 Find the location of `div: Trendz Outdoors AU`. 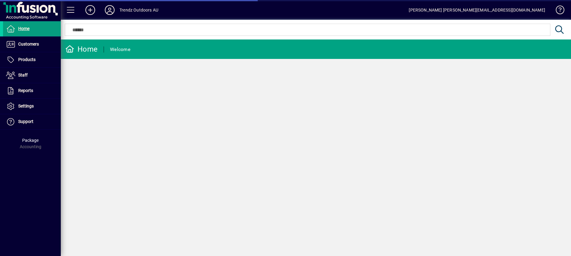

div: Trendz Outdoors AU is located at coordinates (139, 10).